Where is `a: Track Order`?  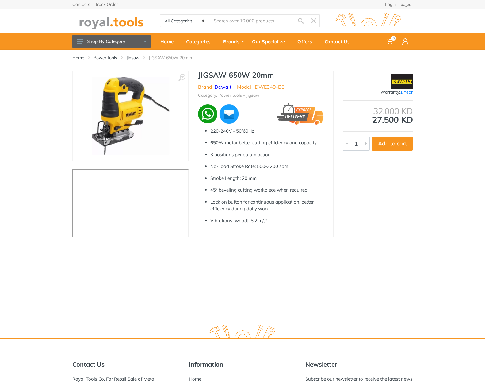
a: Track Order is located at coordinates (106, 4).